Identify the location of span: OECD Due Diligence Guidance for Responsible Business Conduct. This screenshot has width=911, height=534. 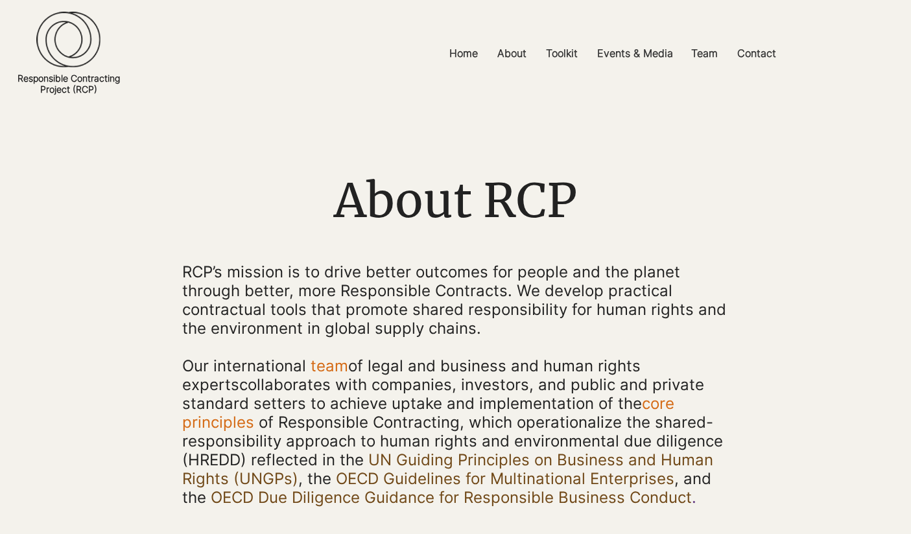
(451, 497).